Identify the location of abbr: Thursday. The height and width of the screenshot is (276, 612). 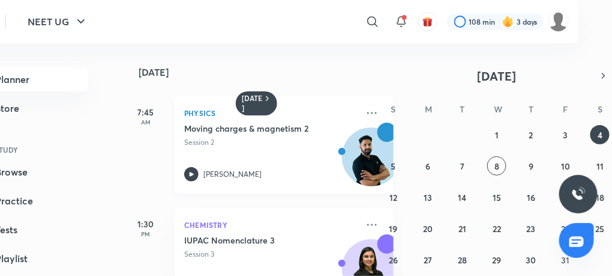
(531, 109).